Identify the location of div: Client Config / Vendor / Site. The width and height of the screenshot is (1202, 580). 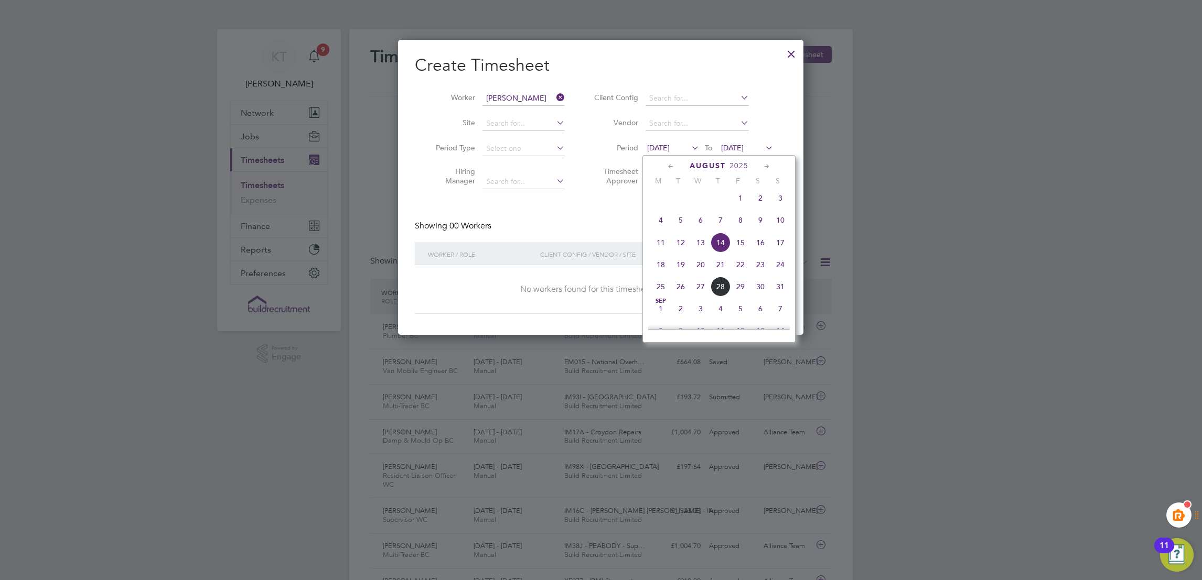
(621, 254).